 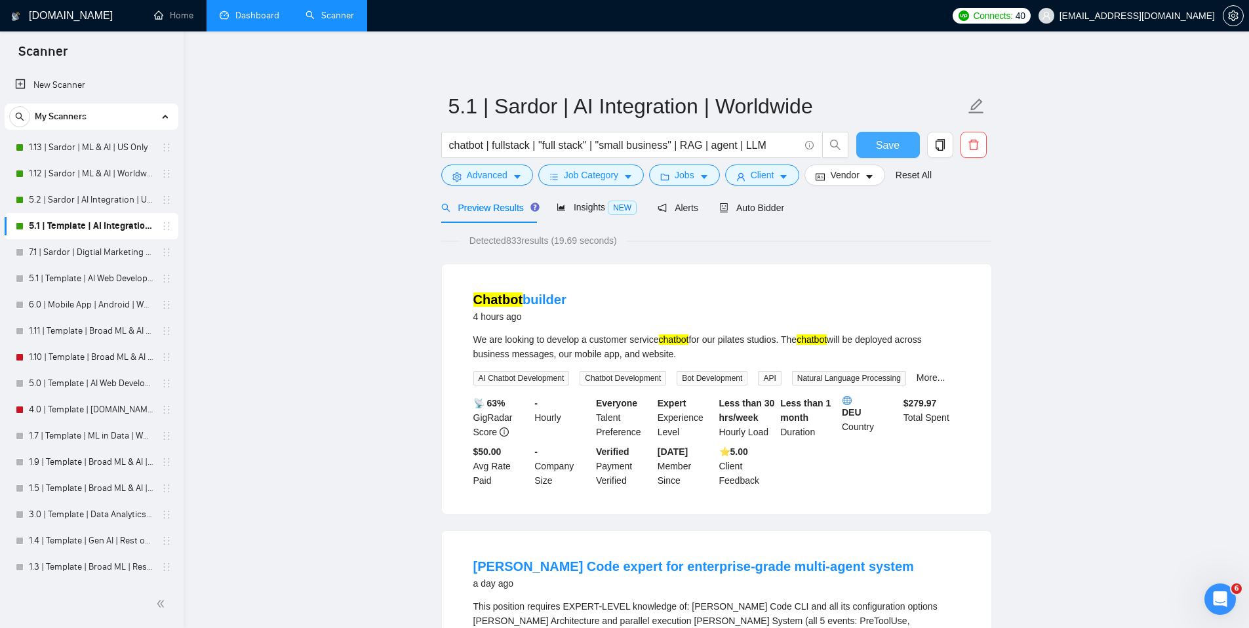 I want to click on button: search, so click(x=836, y=145).